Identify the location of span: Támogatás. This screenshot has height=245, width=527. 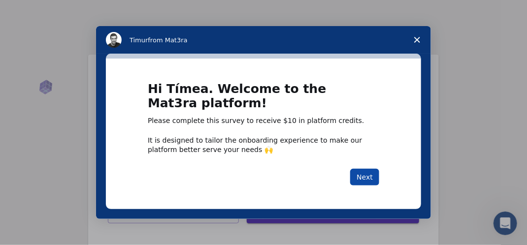
(41, 11).